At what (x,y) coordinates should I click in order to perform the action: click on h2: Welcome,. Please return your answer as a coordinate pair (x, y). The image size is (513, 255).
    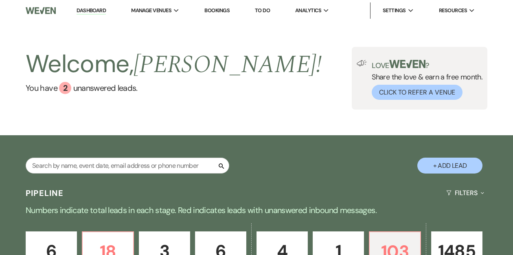
    Looking at the image, I should click on (173, 64).